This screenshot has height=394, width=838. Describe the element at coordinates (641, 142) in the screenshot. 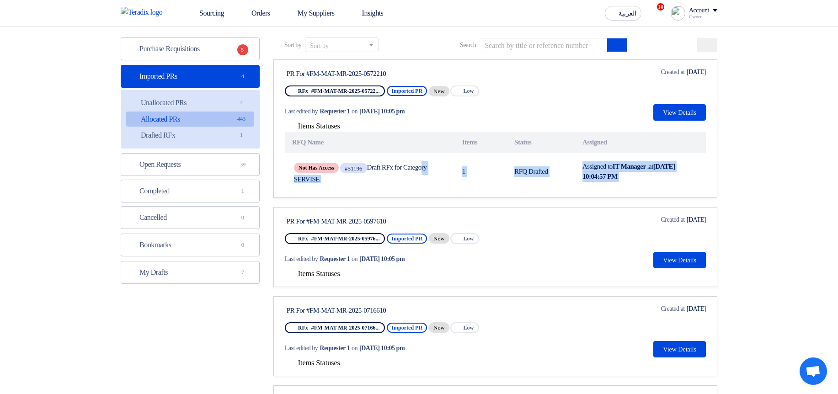

I see `th: Assigned` at that location.